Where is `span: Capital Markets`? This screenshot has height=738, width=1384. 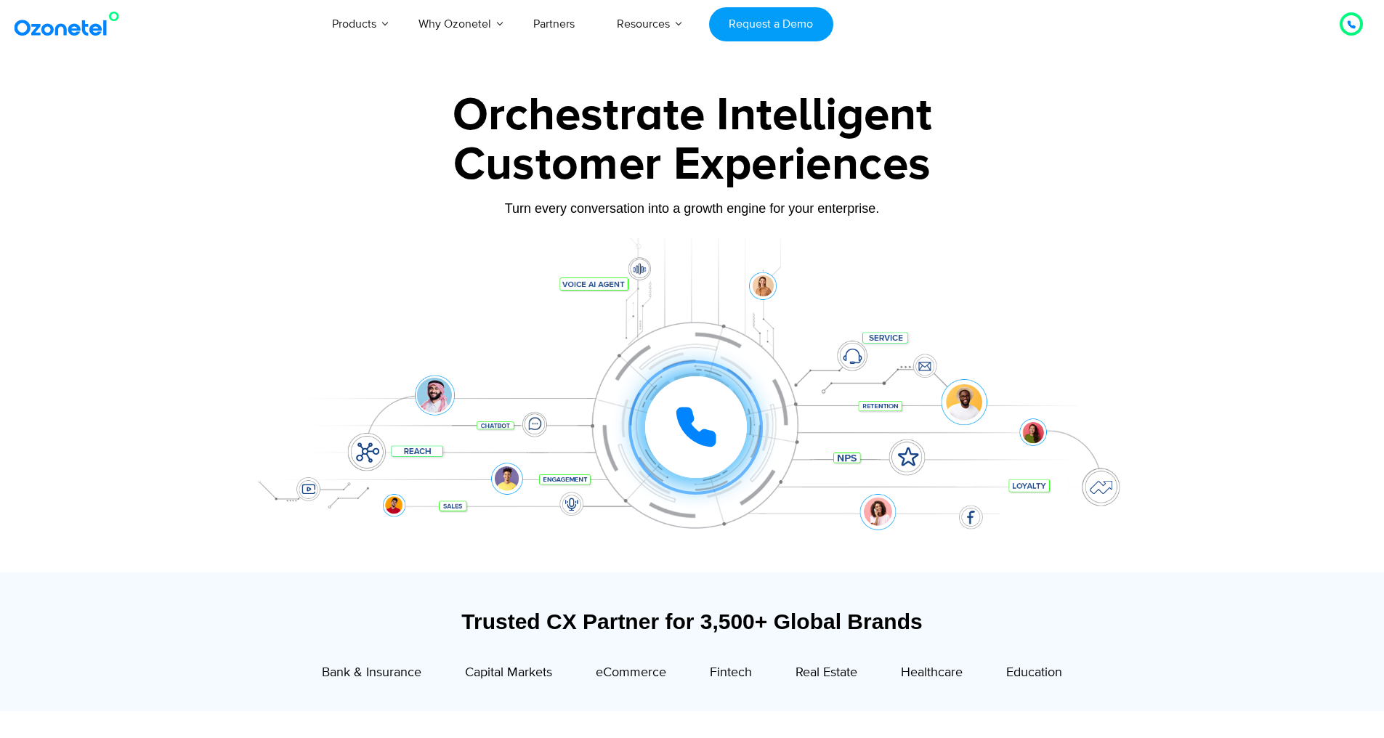
span: Capital Markets is located at coordinates (509, 673).